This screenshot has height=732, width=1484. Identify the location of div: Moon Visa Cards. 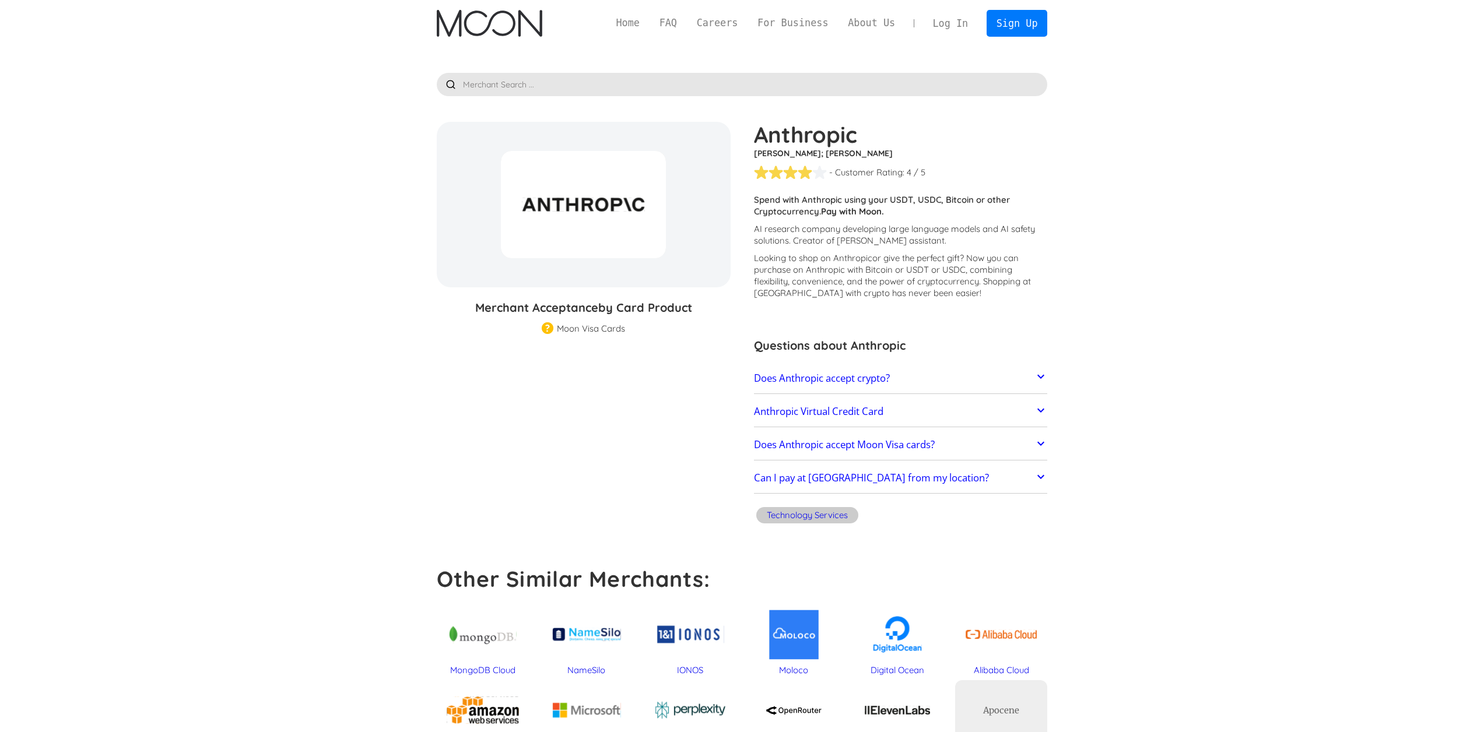
(591, 329).